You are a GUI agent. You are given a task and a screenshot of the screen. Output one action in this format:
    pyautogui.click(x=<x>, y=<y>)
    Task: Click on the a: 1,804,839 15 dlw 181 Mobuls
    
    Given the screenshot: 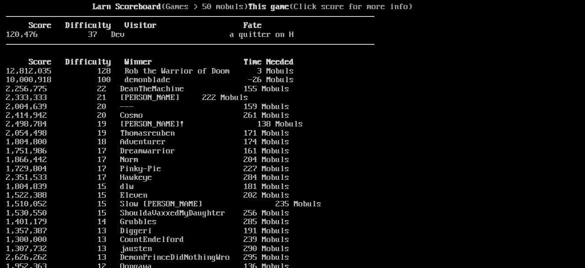 What is the action you would take?
    pyautogui.click(x=148, y=187)
    